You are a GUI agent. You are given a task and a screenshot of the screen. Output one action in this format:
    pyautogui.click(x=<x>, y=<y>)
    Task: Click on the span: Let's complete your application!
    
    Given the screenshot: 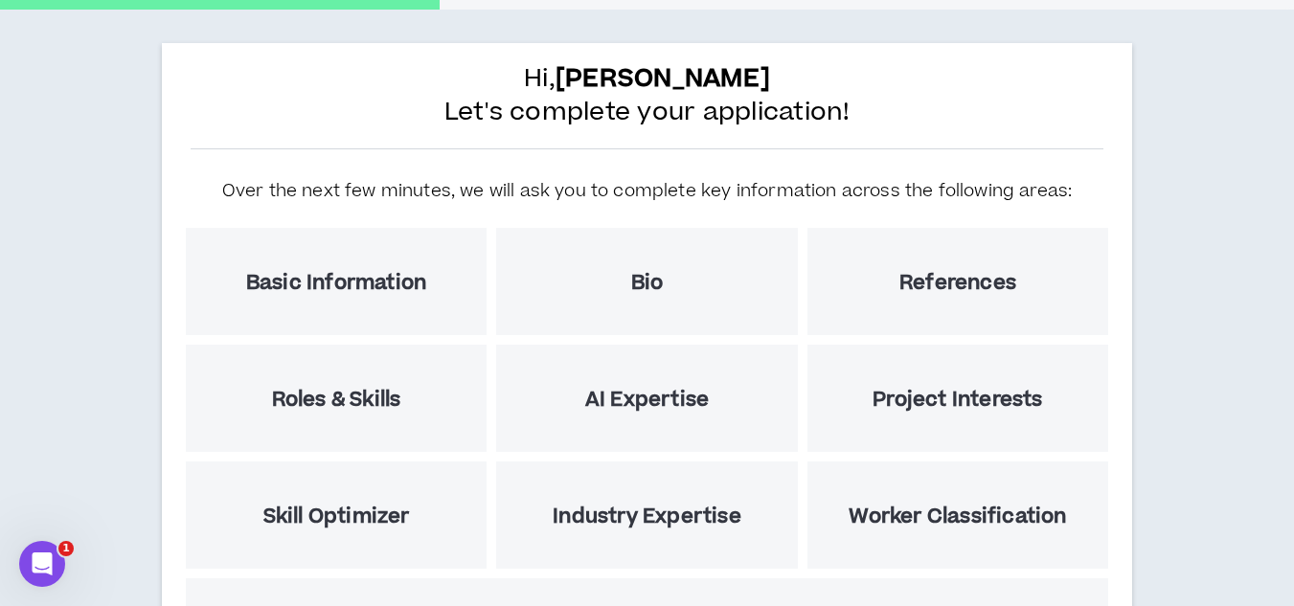 What is the action you would take?
    pyautogui.click(x=647, y=112)
    